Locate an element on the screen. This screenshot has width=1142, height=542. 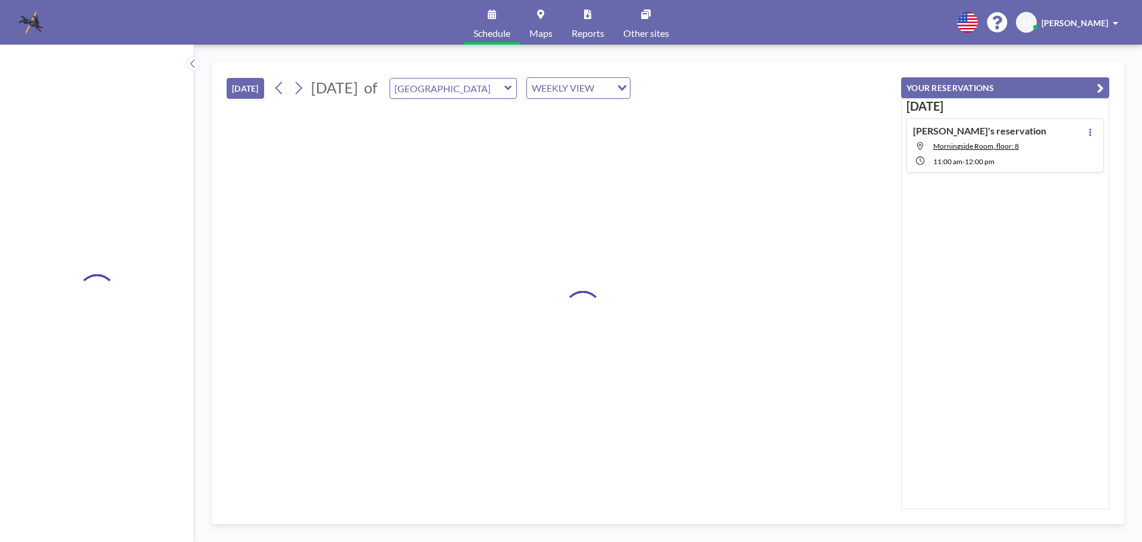
span: 11:00 AM is located at coordinates (948, 161).